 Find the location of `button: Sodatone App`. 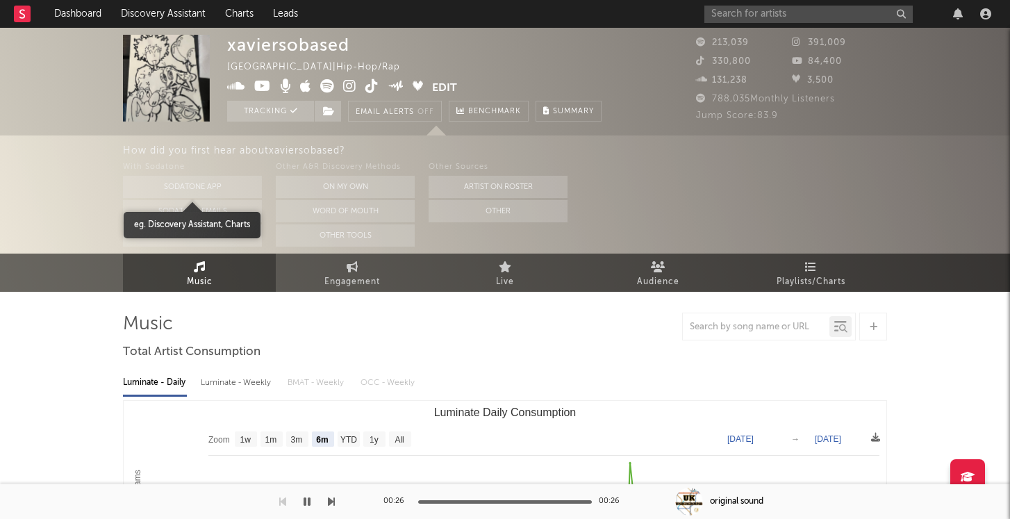

button: Sodatone App is located at coordinates (192, 187).